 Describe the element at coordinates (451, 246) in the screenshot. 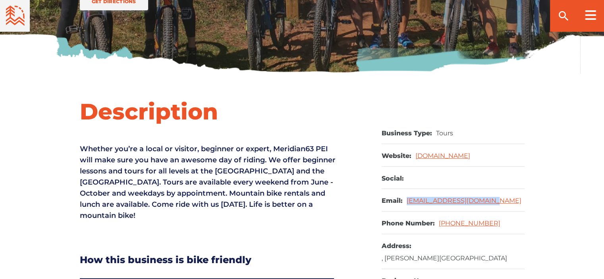

I see `dt: Address:` at that location.